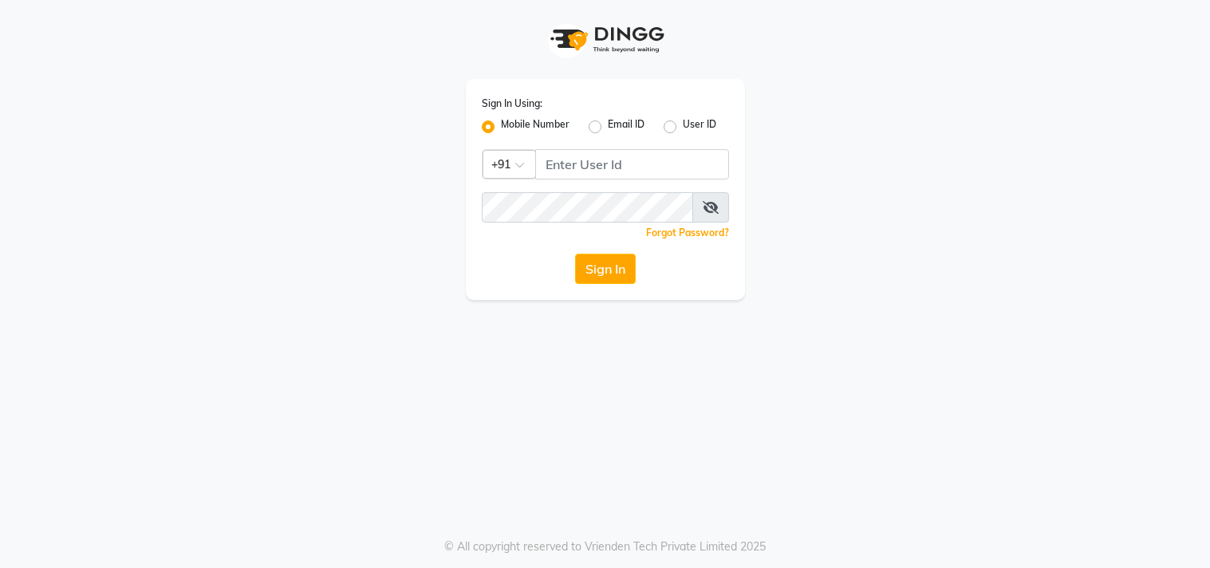 This screenshot has width=1210, height=568. What do you see at coordinates (626, 127) in the screenshot?
I see `label: Email ID` at bounding box center [626, 127].